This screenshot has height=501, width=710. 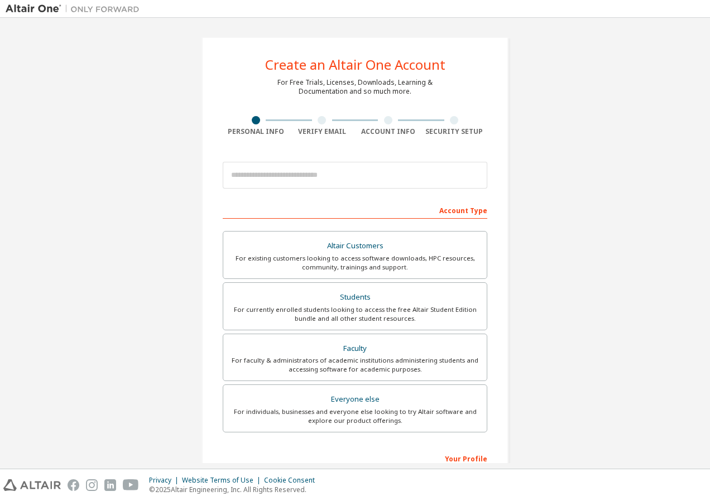 I want to click on div: Verify Email, so click(x=322, y=132).